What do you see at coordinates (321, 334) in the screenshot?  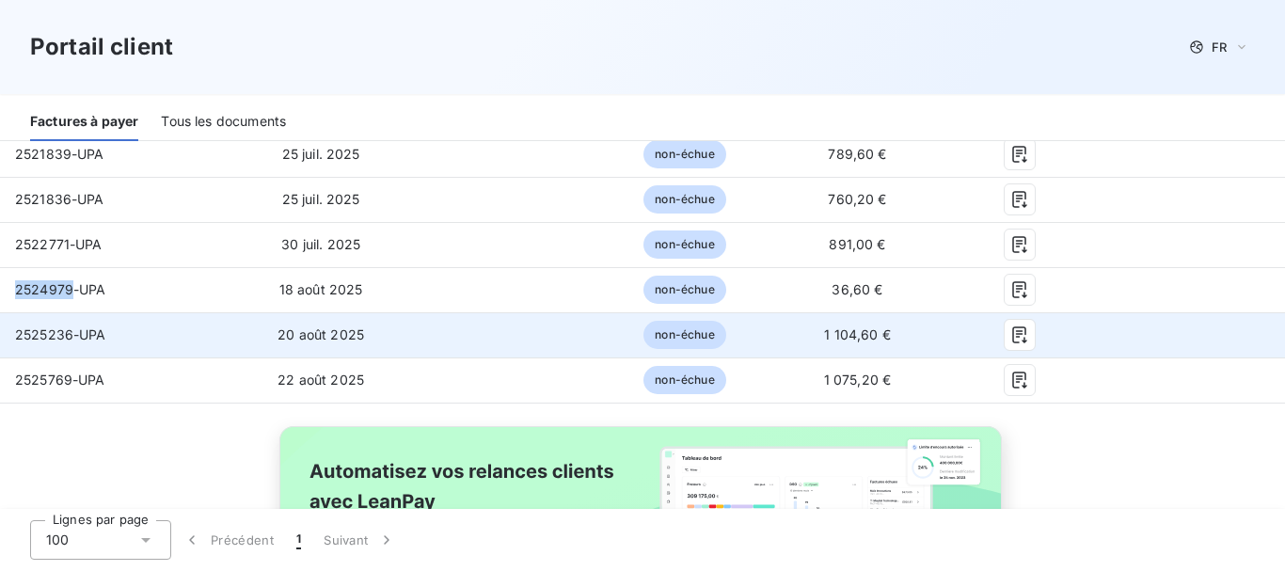 I see `span: 20 août 2025` at bounding box center [321, 334].